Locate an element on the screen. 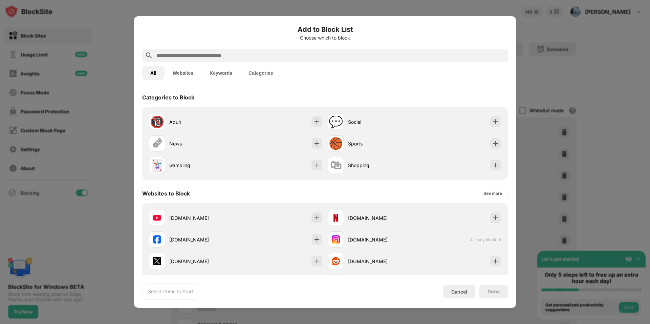  div: Adult is located at coordinates (203, 122).